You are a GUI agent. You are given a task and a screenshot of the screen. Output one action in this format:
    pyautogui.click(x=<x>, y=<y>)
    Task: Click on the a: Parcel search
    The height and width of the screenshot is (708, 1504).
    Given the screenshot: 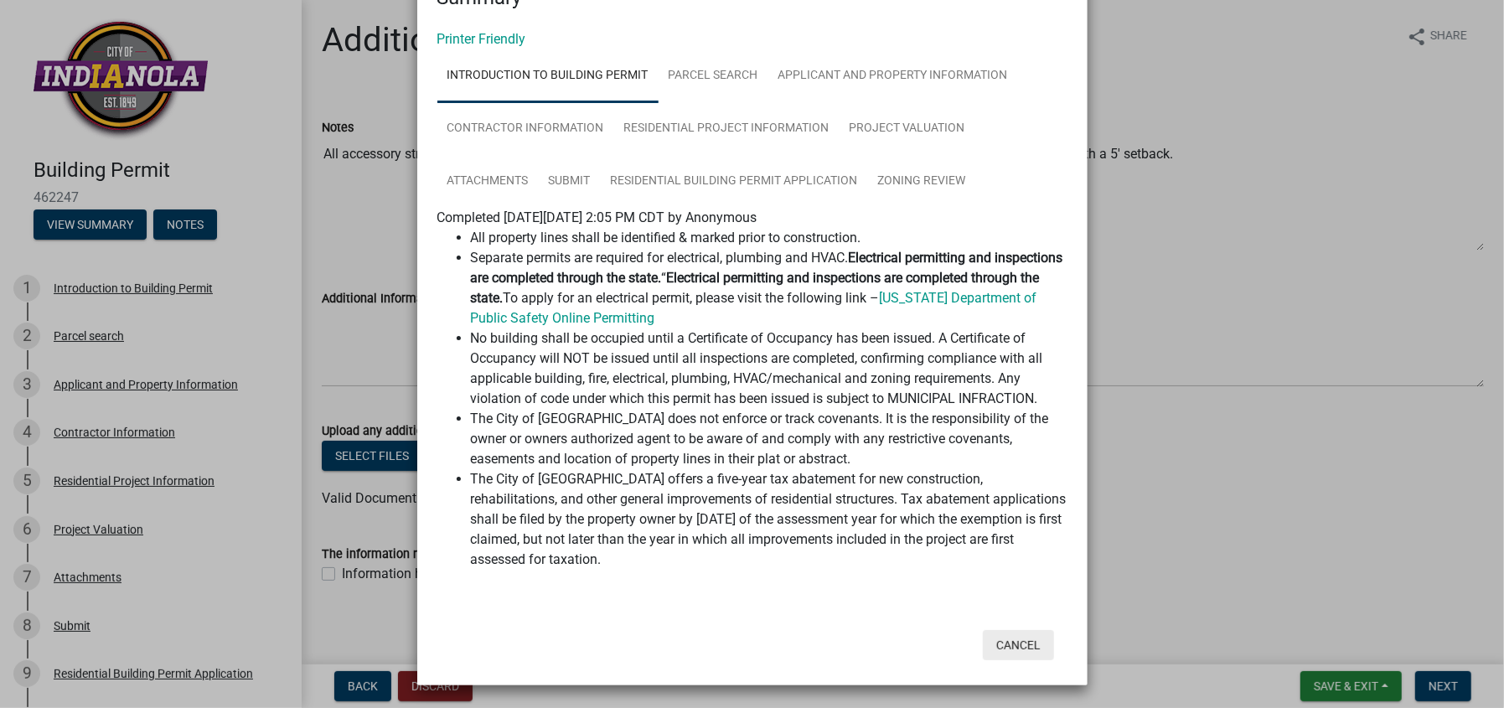 What is the action you would take?
    pyautogui.click(x=713, y=76)
    